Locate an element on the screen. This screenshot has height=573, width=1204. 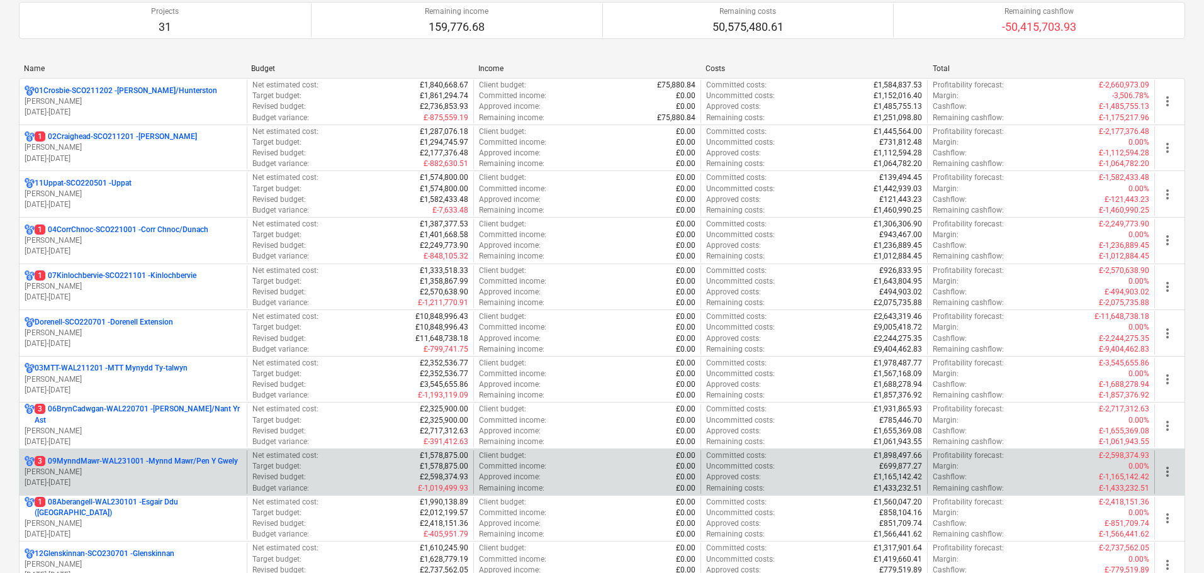
p: £1,152,016.40 is located at coordinates (898, 96).